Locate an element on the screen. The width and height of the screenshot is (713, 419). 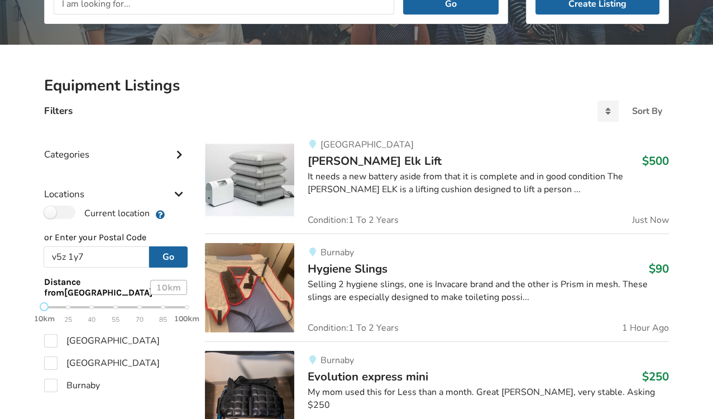
div: Sort By is located at coordinates (648, 111).